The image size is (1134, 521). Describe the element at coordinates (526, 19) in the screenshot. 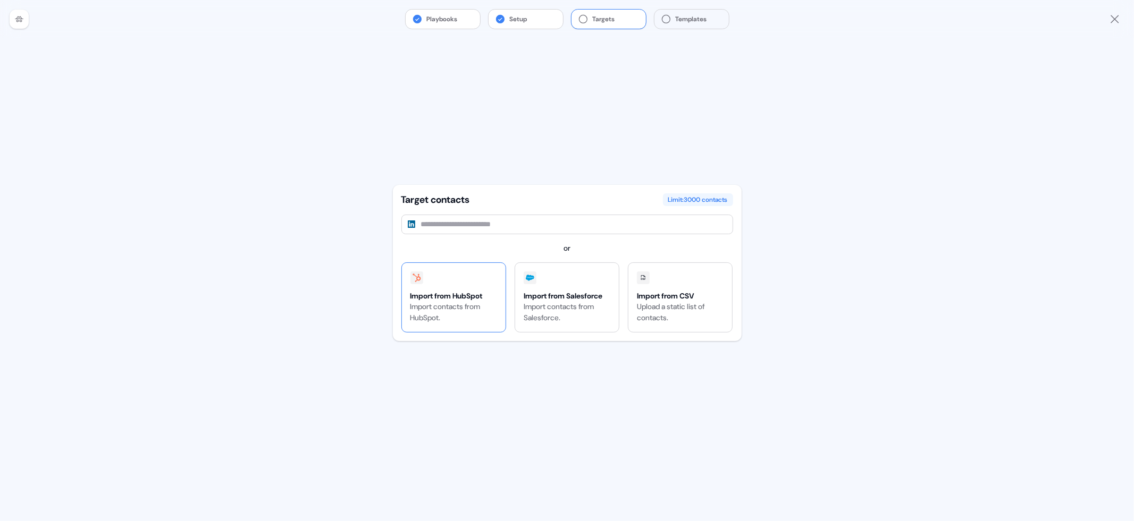

I see `button: Setup` at that location.